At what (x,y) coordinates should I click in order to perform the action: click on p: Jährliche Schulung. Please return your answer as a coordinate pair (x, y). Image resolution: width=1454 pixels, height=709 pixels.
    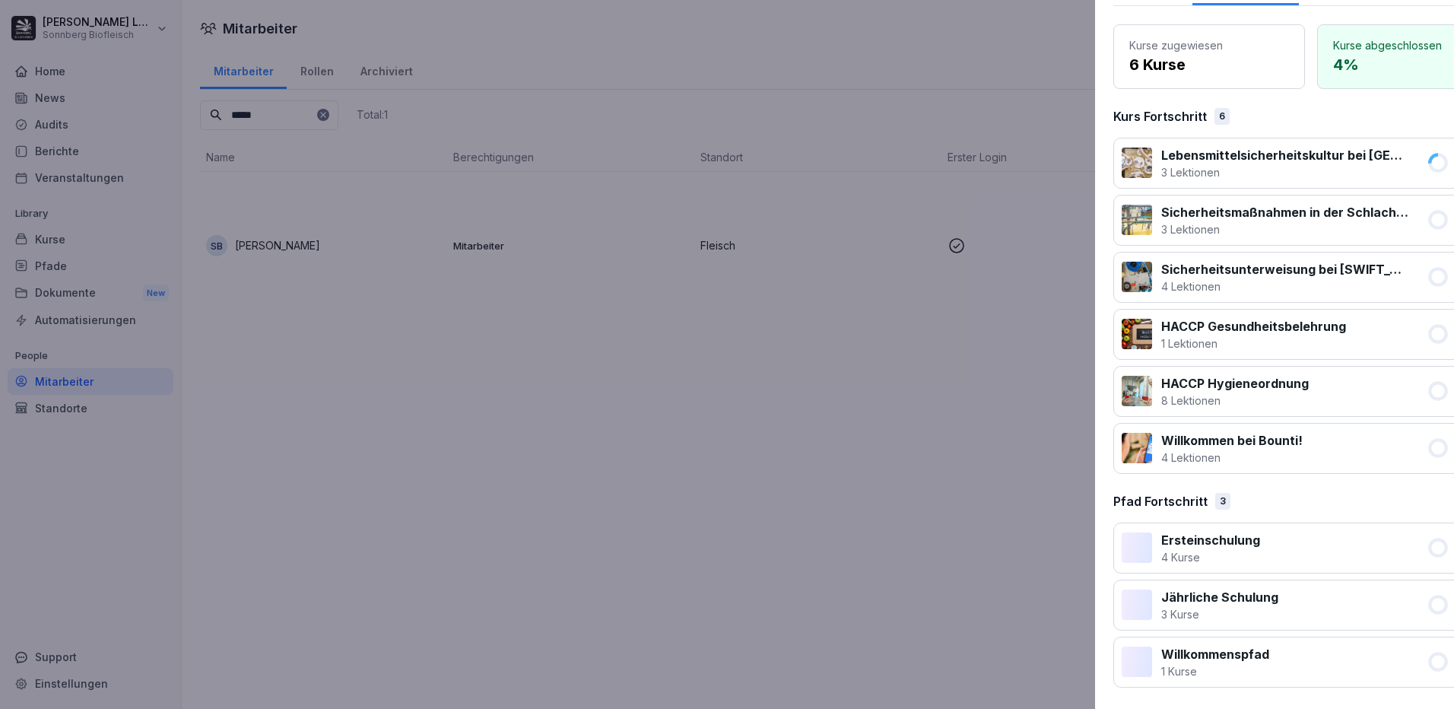
    Looking at the image, I should click on (1219, 597).